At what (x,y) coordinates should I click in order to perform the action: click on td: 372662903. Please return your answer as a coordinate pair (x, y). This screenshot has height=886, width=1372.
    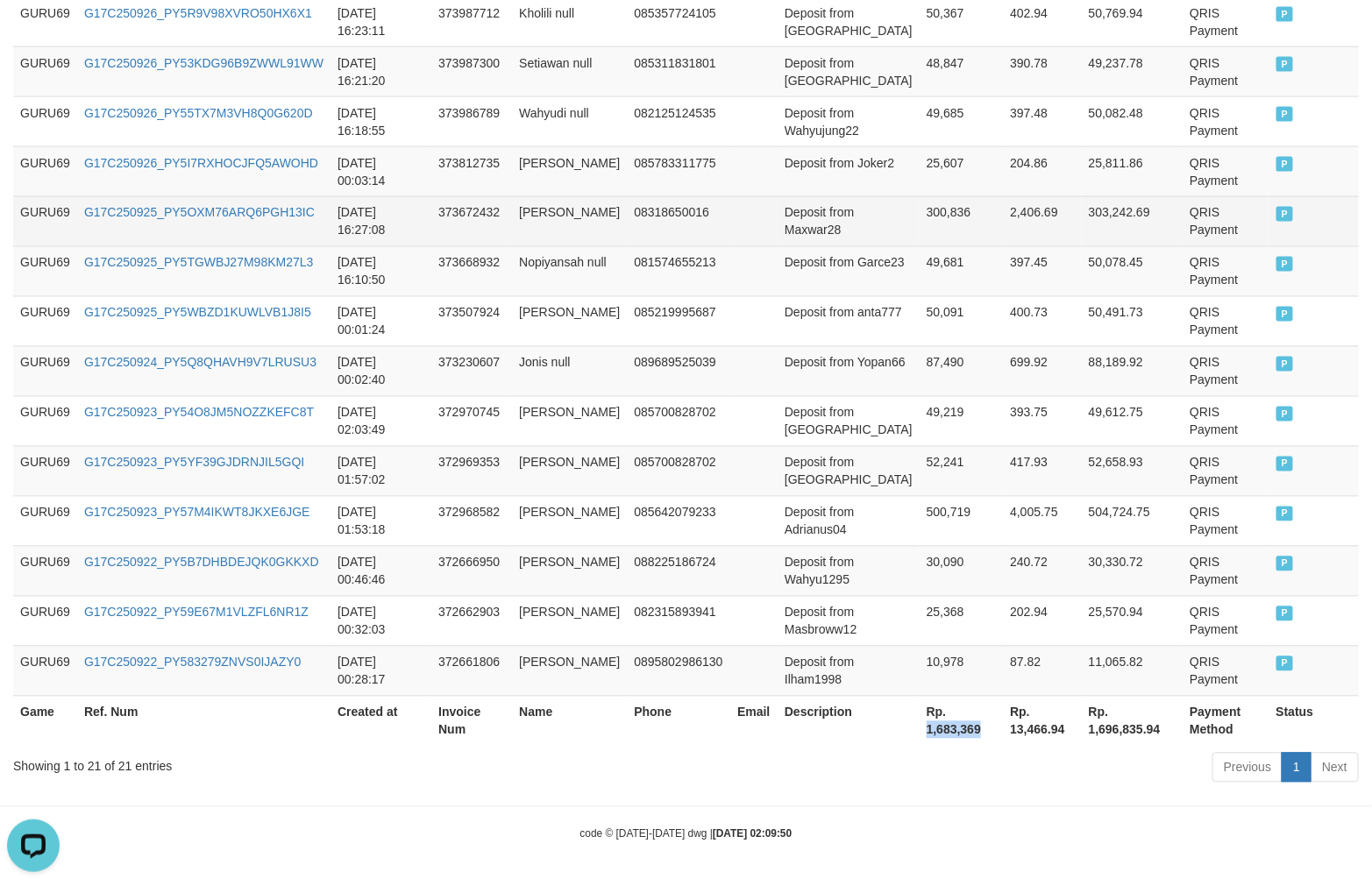
    Looking at the image, I should click on (471, 620).